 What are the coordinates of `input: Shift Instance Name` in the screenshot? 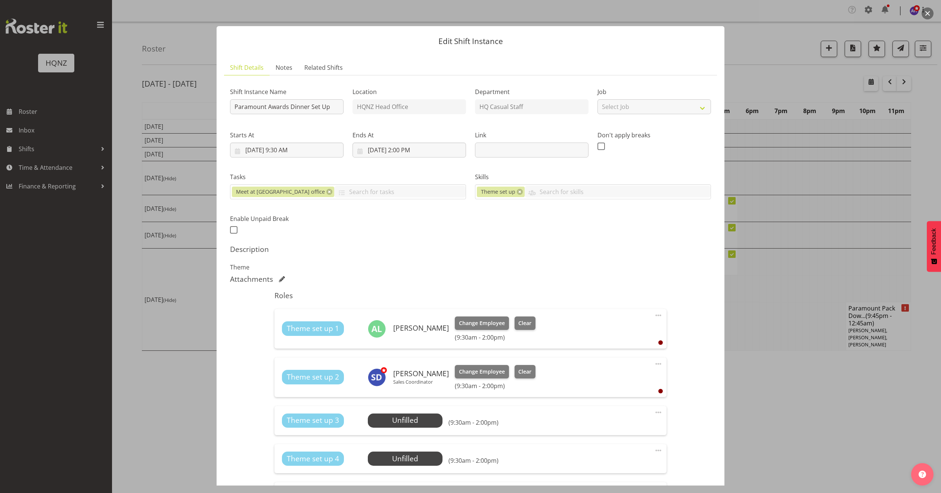 It's located at (287, 107).